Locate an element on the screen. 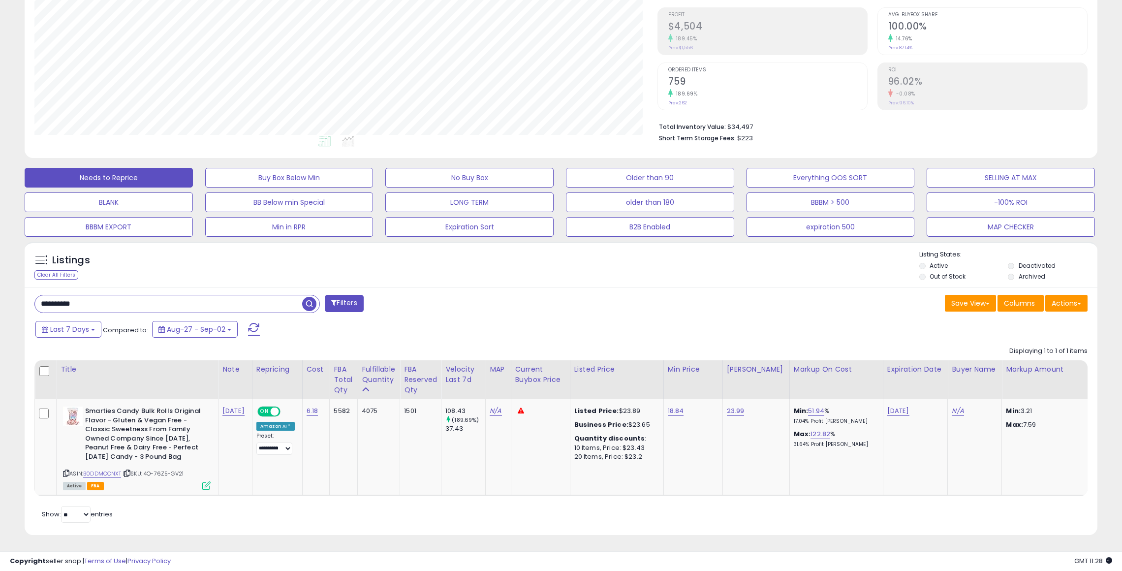 The image size is (1122, 571). b: Min: is located at coordinates (801, 410).